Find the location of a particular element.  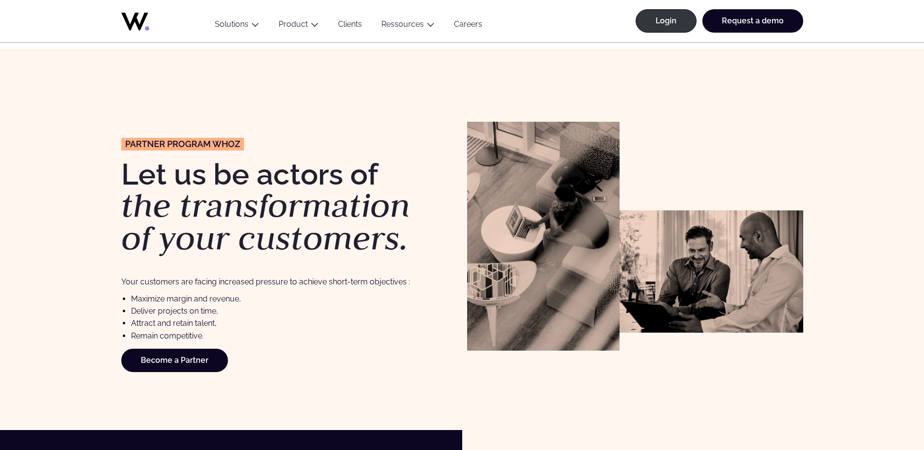

h1: Let us be actors of is located at coordinates (289, 207).